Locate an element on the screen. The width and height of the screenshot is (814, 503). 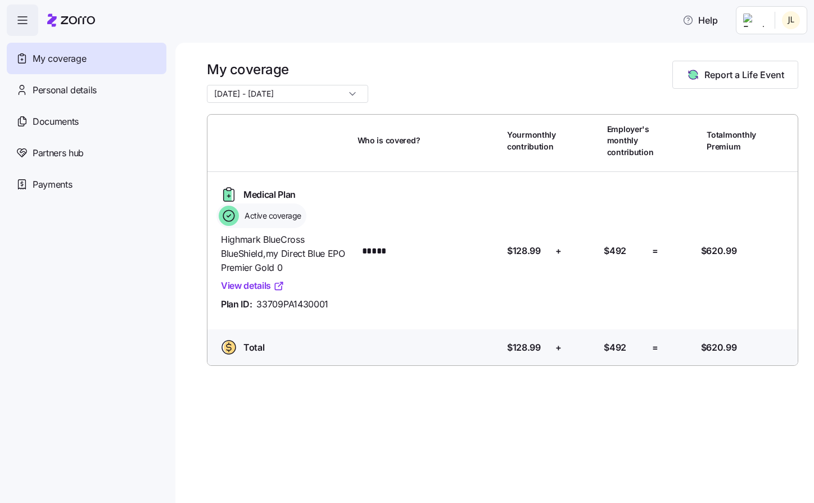
span: Medical Plan is located at coordinates (269, 195).